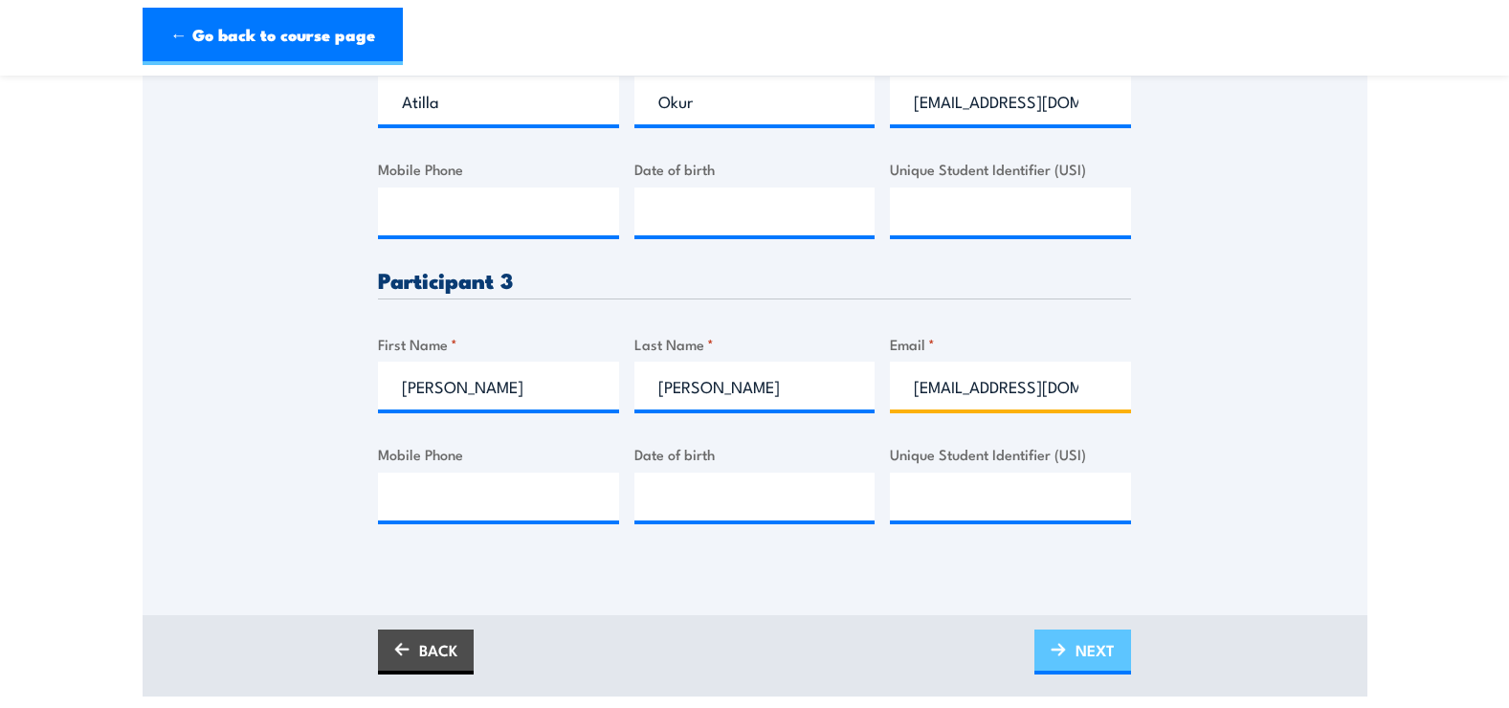 Image resolution: width=1509 pixels, height=708 pixels. What do you see at coordinates (754, 279) in the screenshot?
I see `h3: Participant 3` at bounding box center [754, 279].